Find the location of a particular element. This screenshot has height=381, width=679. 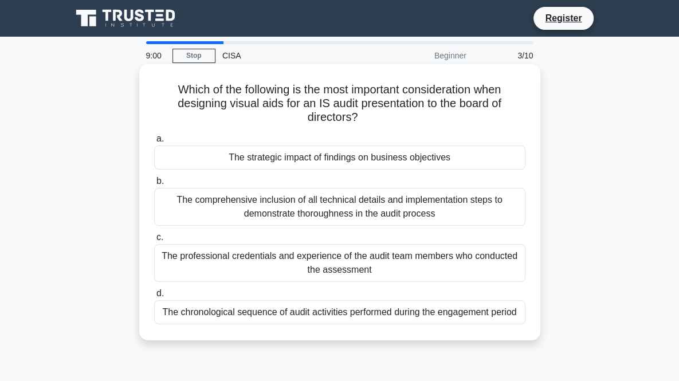

div: The chronological sequence of audit activities performed during the engagement period is located at coordinates (340, 312).